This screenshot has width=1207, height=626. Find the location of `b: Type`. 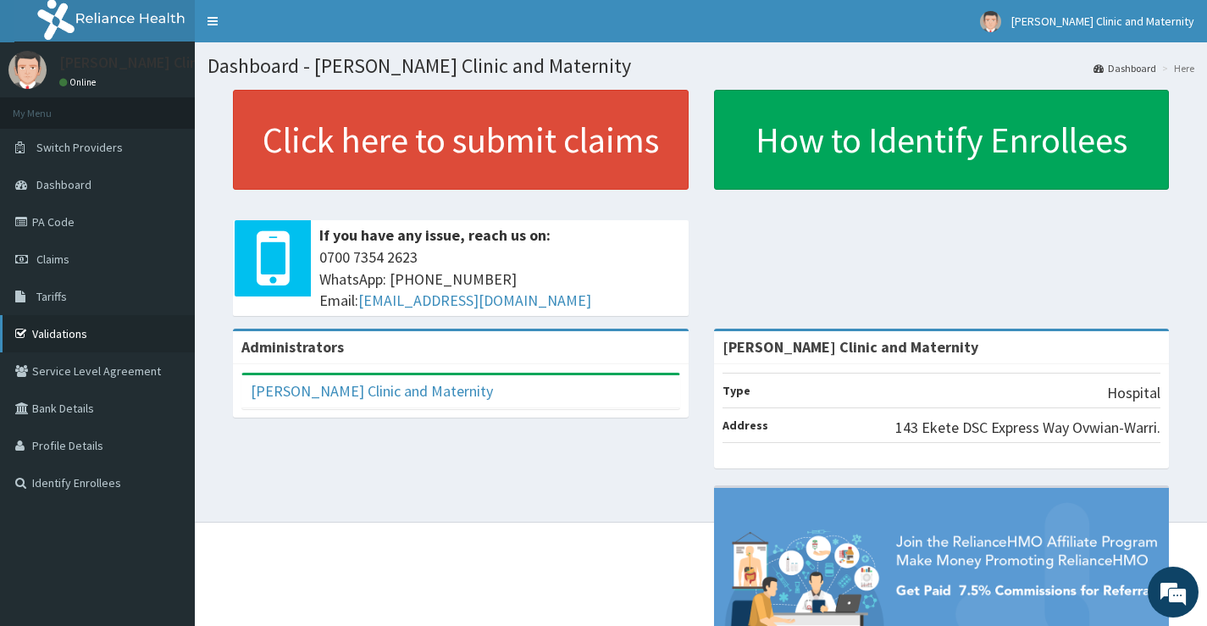

b: Type is located at coordinates (736, 390).